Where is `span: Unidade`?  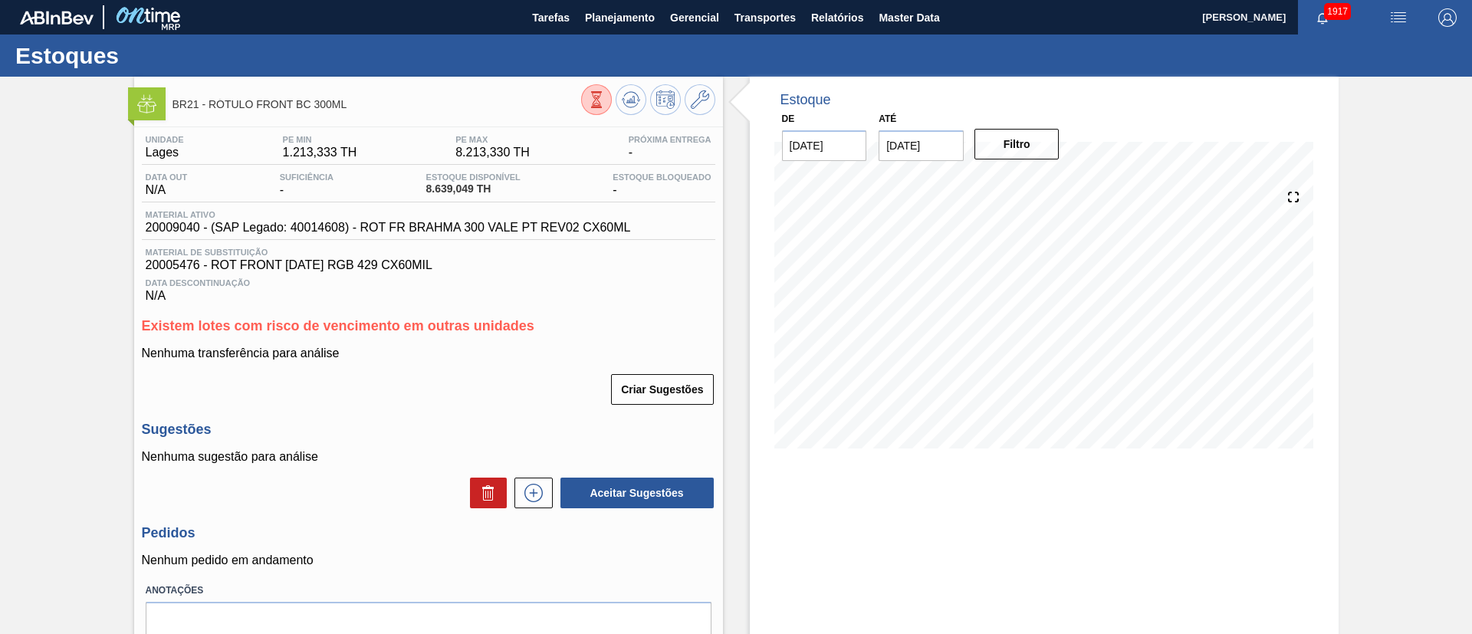 span: Unidade is located at coordinates (165, 140).